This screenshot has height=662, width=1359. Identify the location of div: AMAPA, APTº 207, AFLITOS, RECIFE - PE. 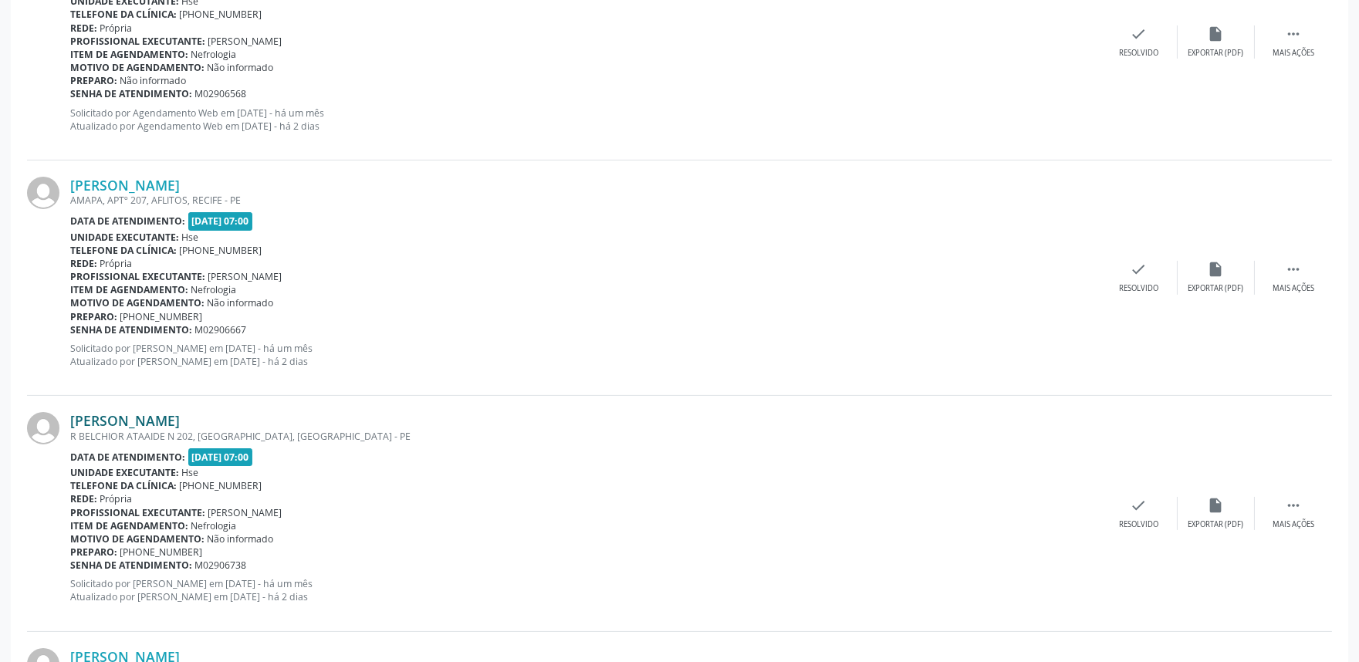
(585, 200).